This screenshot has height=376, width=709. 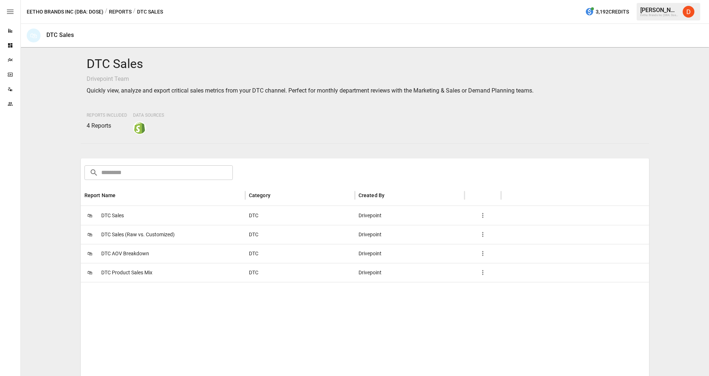 What do you see at coordinates (125, 253) in the screenshot?
I see `span: DTC AOV Breakdown` at bounding box center [125, 253].